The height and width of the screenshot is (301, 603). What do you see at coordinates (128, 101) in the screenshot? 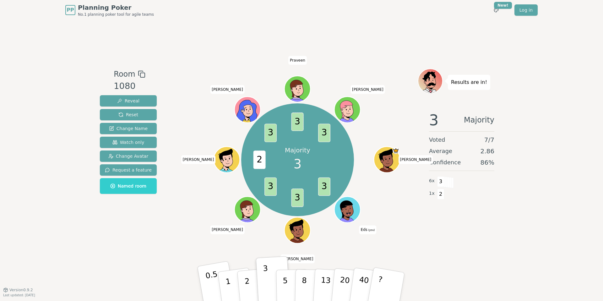
I see `span: Reveal` at bounding box center [128, 101].